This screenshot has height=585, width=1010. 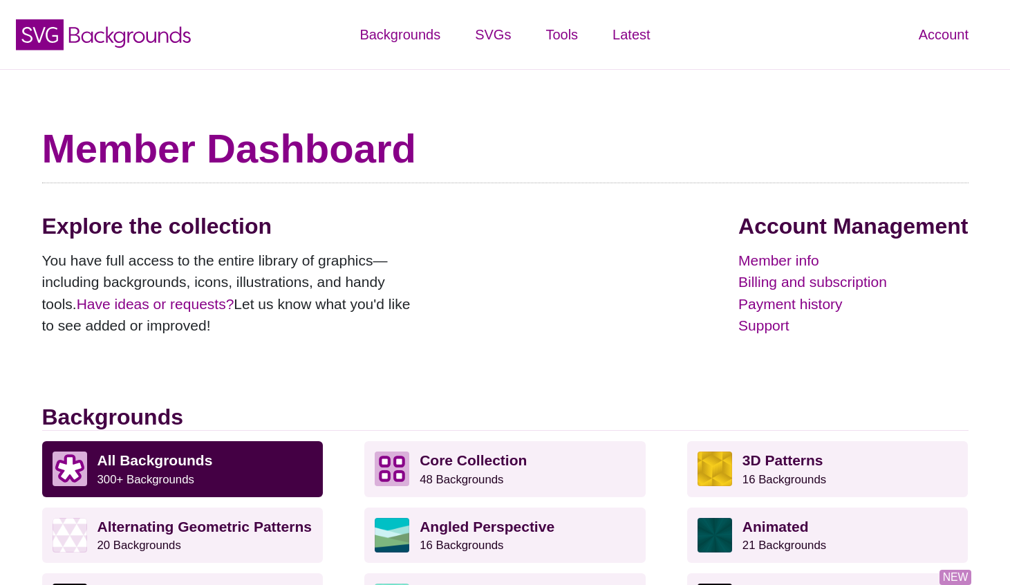 I want to click on img: green rave light effect animated background, so click(x=715, y=535).